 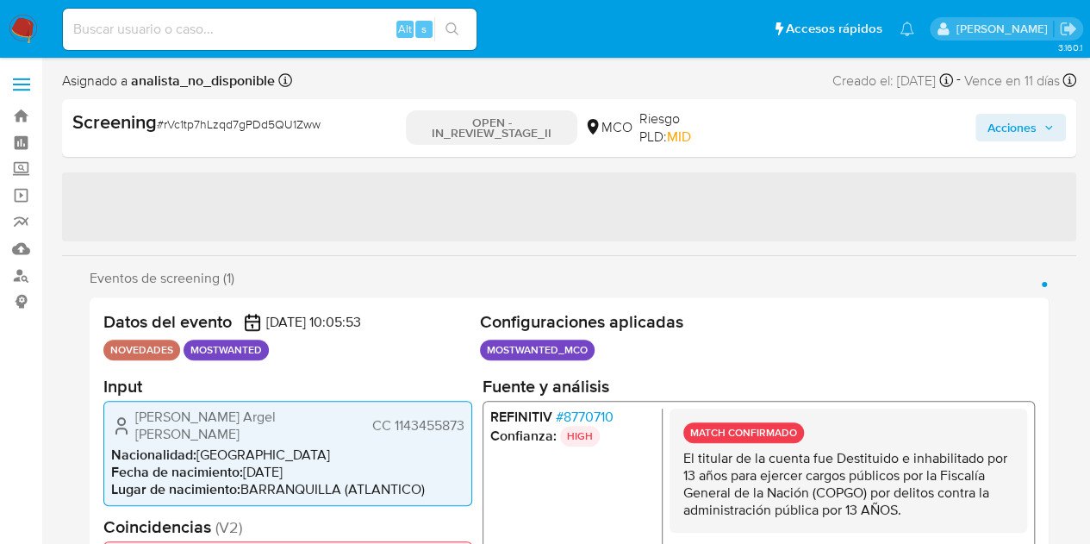 I want to click on span: Acciones, so click(x=1011, y=127).